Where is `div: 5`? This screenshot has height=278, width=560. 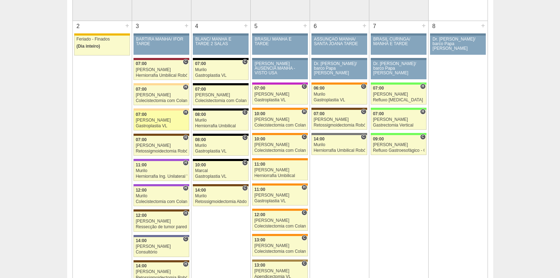 div: 5 is located at coordinates (256, 26).